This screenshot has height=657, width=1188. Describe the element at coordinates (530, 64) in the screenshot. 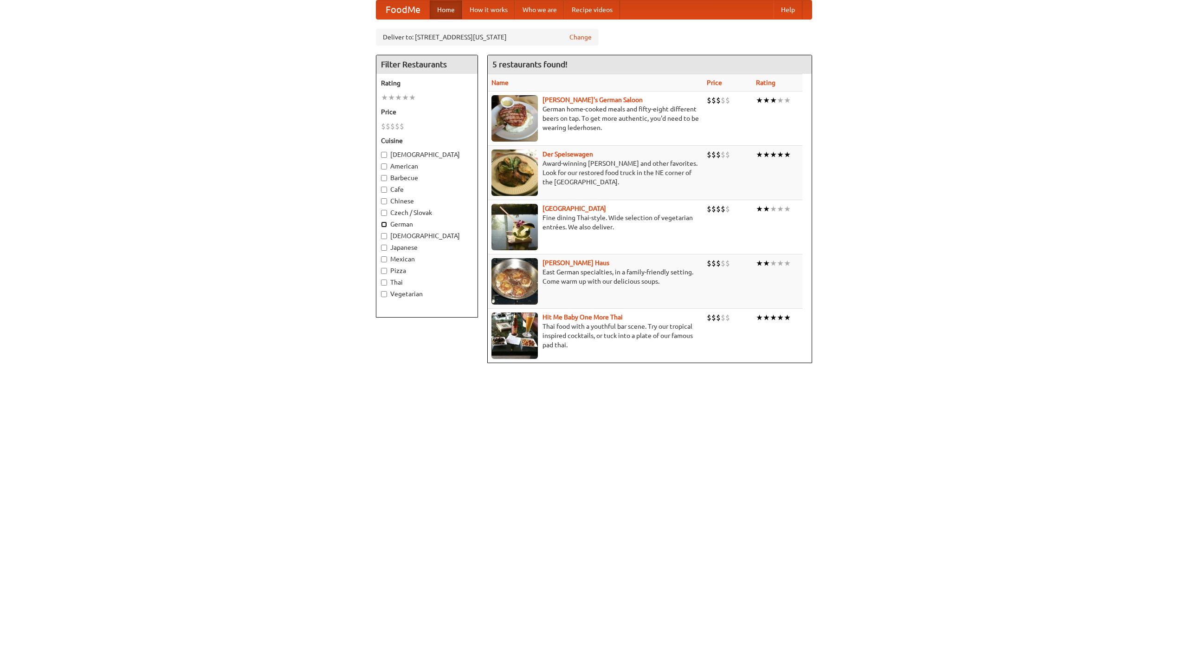

I see `ng-pluralize: 5 restaurants found!` at that location.